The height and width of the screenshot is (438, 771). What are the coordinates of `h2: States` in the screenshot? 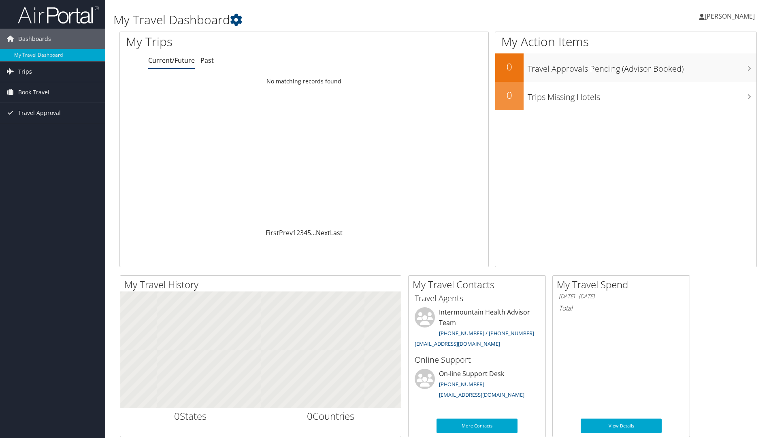 It's located at (190, 416).